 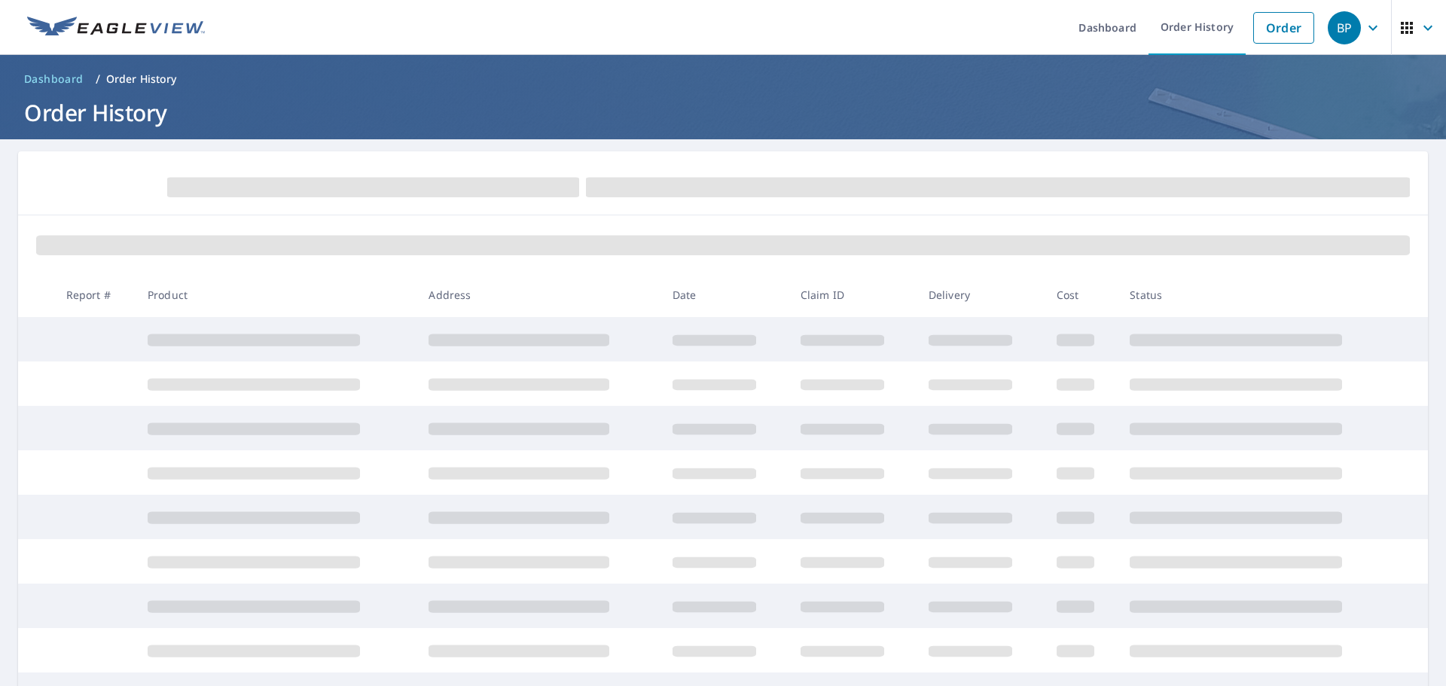 What do you see at coordinates (724, 294) in the screenshot?
I see `th: Date` at bounding box center [724, 294].